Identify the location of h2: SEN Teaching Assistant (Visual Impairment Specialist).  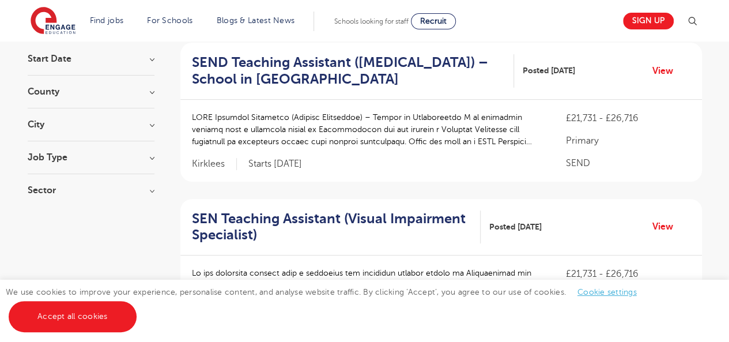
(331, 227).